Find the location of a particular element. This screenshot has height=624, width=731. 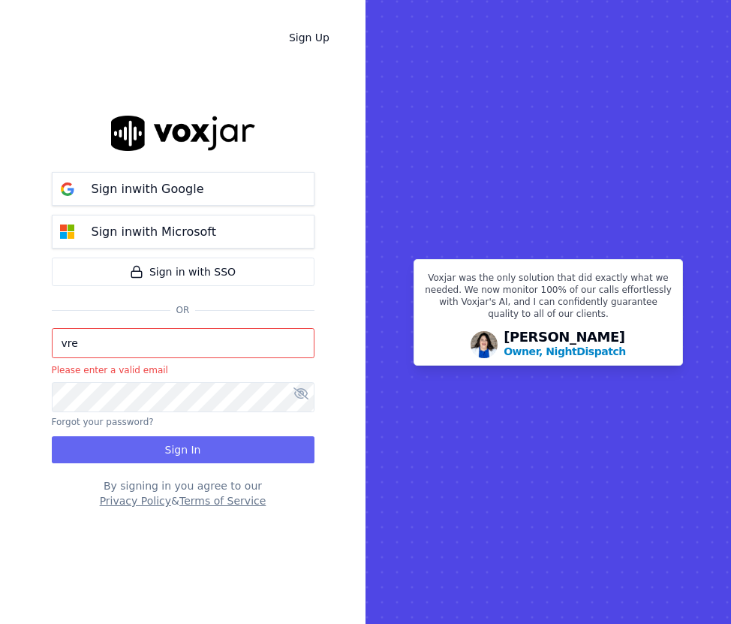

img: logo is located at coordinates (183, 133).